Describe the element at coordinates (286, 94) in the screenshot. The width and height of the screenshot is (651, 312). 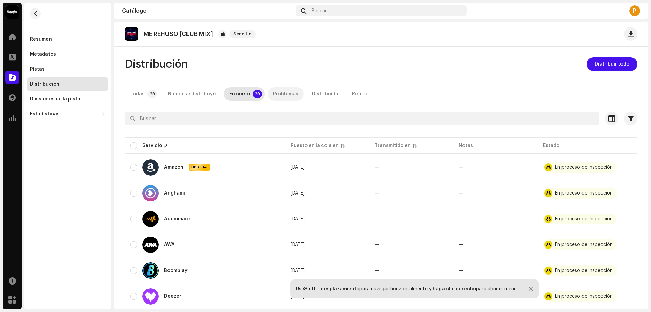
I see `div: Problemas` at that location.